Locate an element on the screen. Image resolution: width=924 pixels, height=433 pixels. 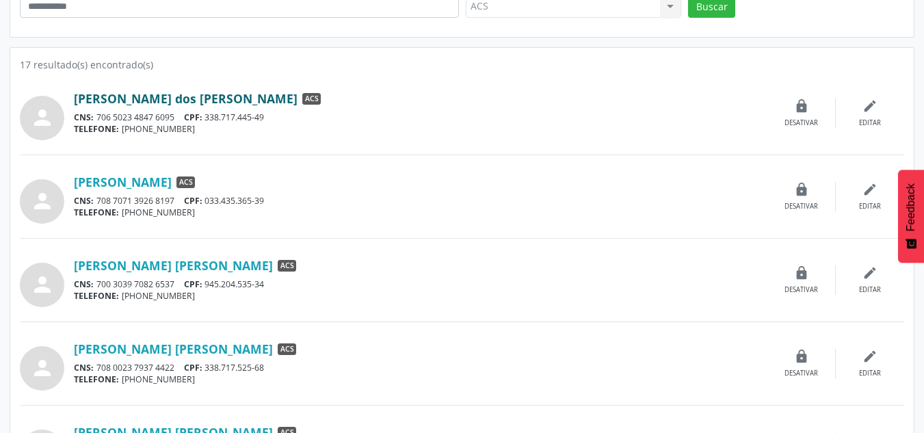
div: 17 resultado(s) encontrado(s) is located at coordinates (462, 64).